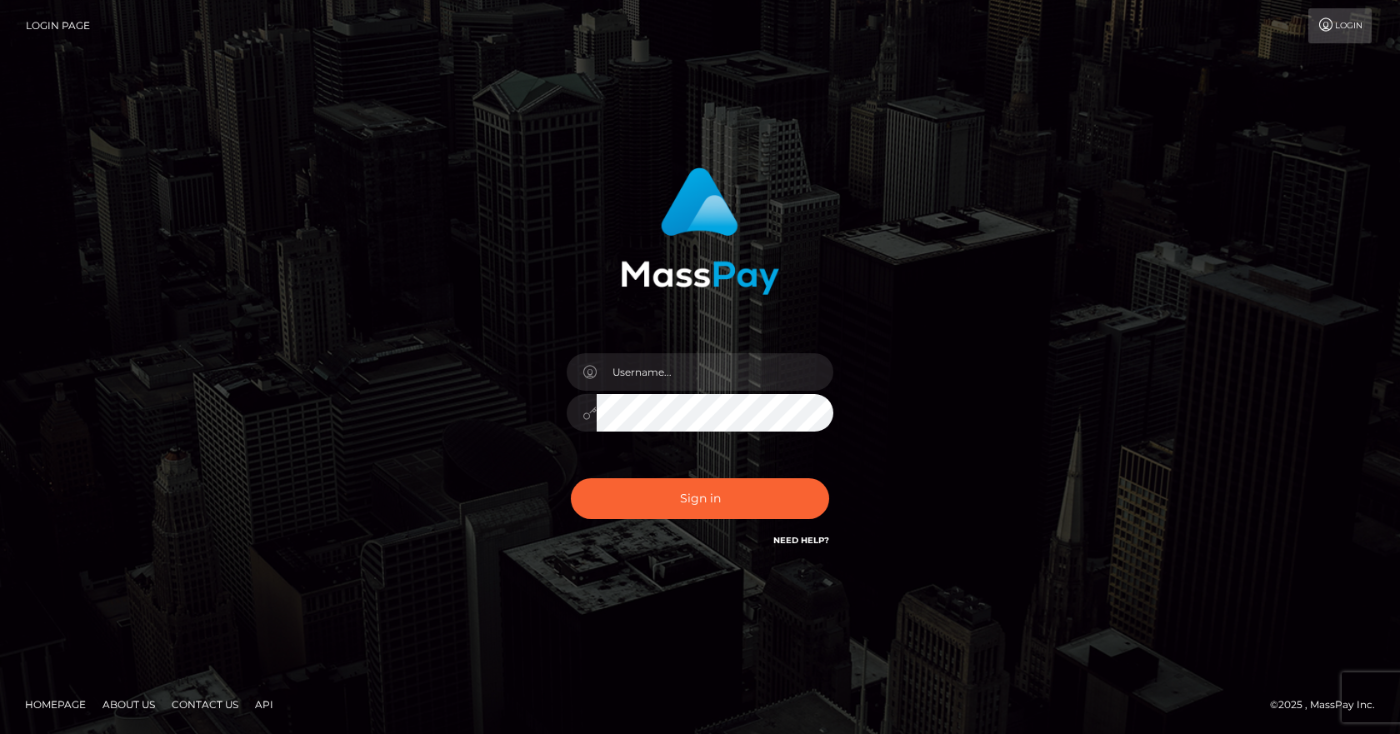 Image resolution: width=1400 pixels, height=734 pixels. I want to click on a: API, so click(264, 704).